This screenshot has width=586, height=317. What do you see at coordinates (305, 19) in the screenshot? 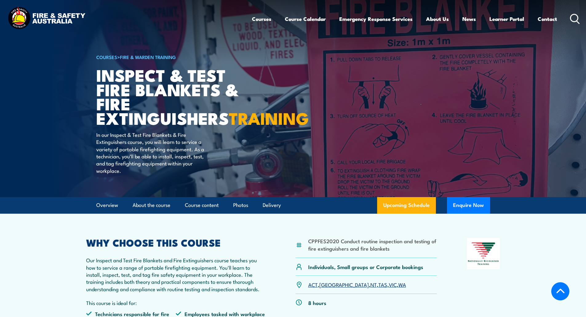
I see `a: Course Calendar` at bounding box center [305, 19].